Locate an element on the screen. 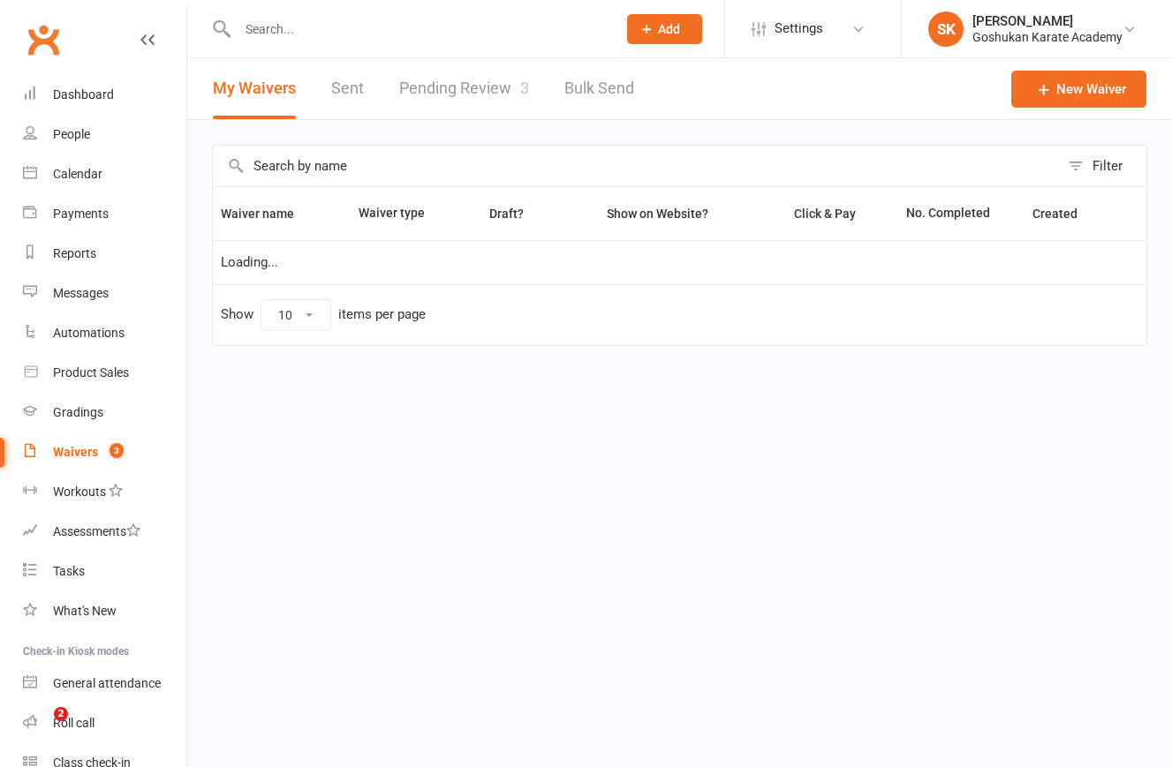 This screenshot has width=1172, height=767. div: Workouts is located at coordinates (79, 492).